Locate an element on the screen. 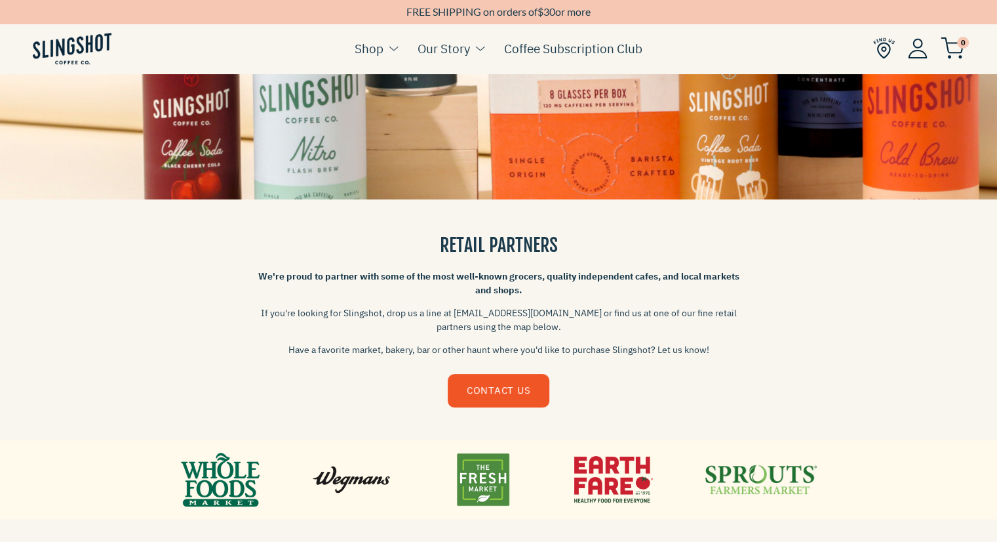 This screenshot has height=542, width=997. a: 0 is located at coordinates (953, 48).